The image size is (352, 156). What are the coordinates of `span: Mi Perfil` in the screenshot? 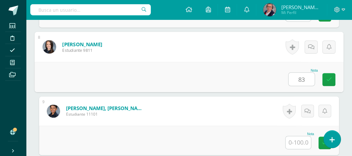 It's located at (301, 12).